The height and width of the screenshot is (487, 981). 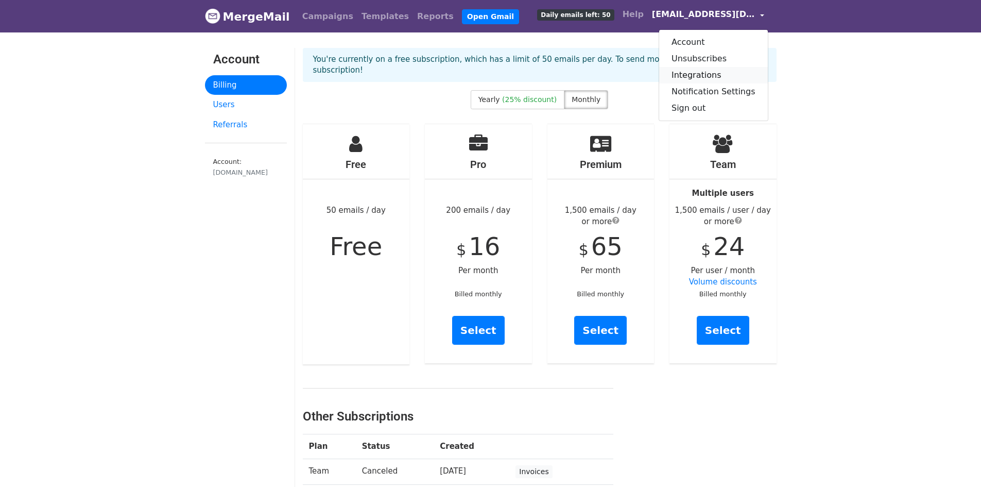 What do you see at coordinates (329, 447) in the screenshot?
I see `th: Plan` at bounding box center [329, 447].